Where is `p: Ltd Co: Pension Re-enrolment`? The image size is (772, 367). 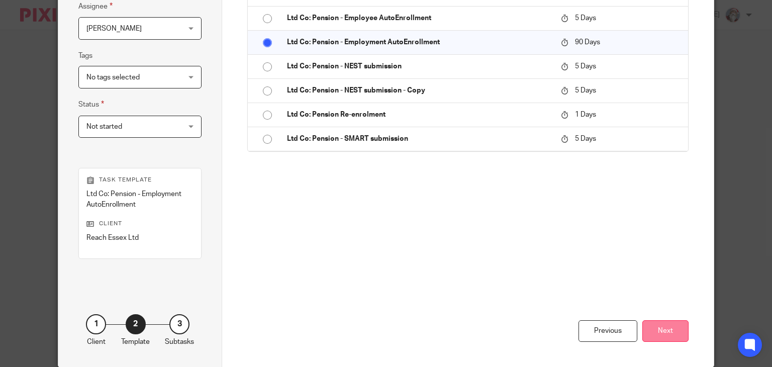 p: Ltd Co: Pension Re-enrolment is located at coordinates (419, 115).